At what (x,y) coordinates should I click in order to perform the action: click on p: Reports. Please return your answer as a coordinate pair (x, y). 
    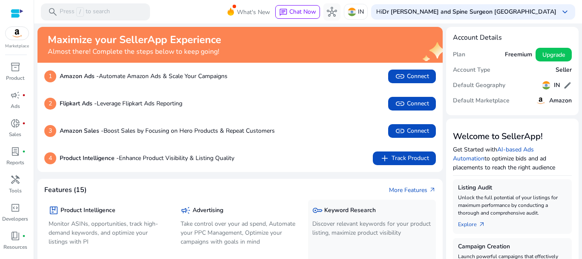
    Looking at the image, I should click on (15, 162).